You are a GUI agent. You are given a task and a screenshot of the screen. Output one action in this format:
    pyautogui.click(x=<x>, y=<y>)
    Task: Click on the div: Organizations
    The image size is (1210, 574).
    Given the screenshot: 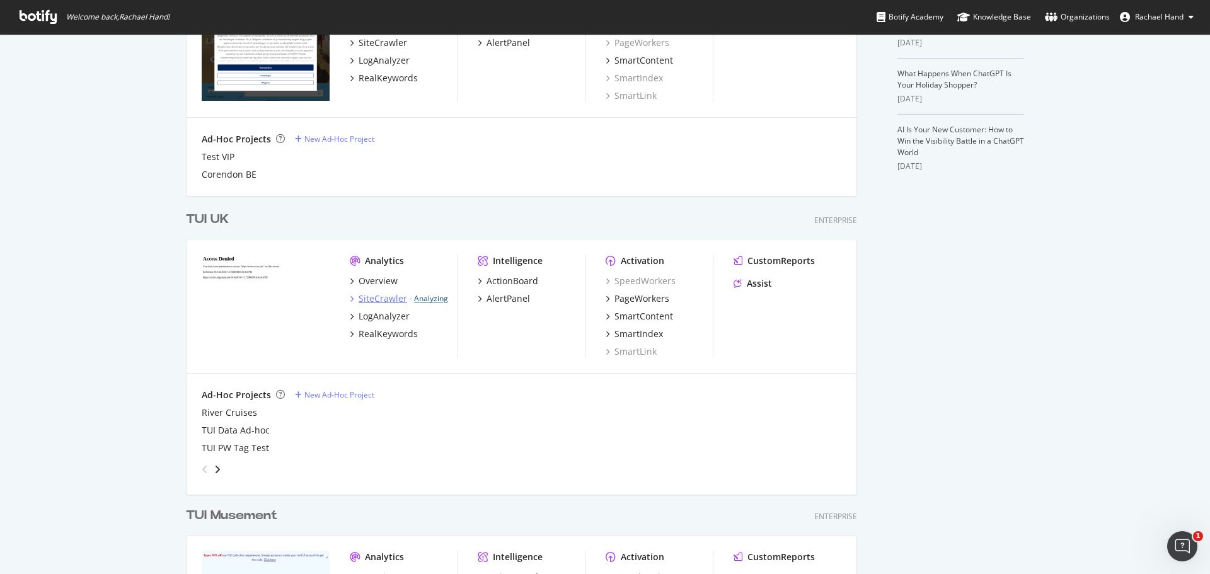 What is the action you would take?
    pyautogui.click(x=1077, y=17)
    